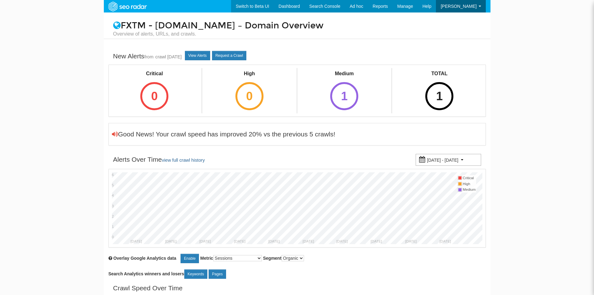  What do you see at coordinates (183, 160) in the screenshot?
I see `a: view full crawl history` at bounding box center [183, 160].